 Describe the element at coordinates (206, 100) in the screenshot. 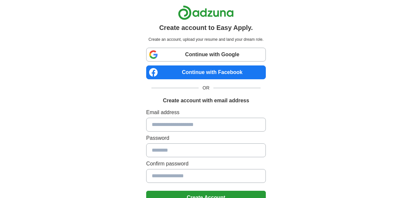

I see `h1: Create account with email address` at that location.